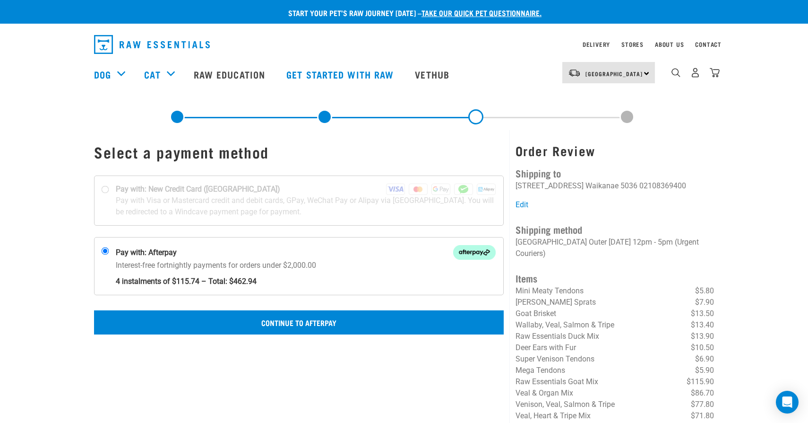 The height and width of the screenshot is (423, 808). I want to click on a: Raw Education, so click(231, 74).